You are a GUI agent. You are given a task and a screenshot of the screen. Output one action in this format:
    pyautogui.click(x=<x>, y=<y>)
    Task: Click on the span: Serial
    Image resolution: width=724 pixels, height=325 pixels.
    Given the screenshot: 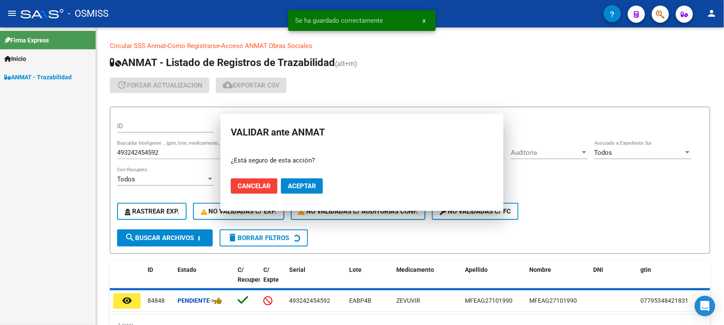 What is the action you would take?
    pyautogui.click(x=297, y=270)
    